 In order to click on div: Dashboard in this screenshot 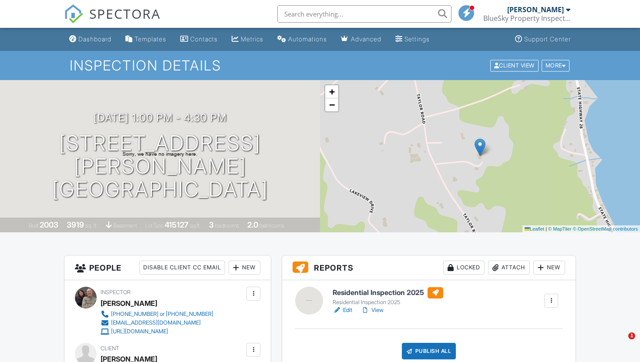, I will do `click(95, 39)`.